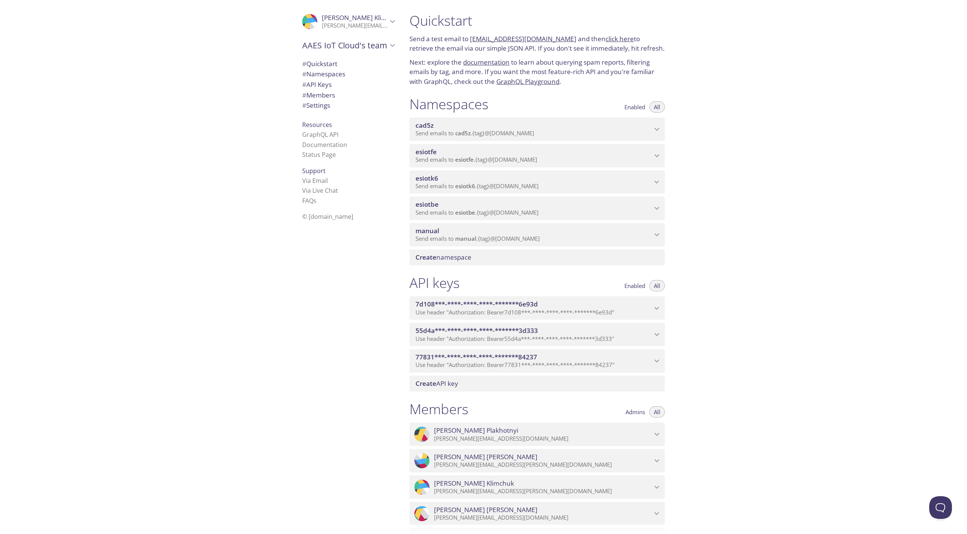 This screenshot has height=534, width=967. What do you see at coordinates (320, 134) in the screenshot?
I see `a: GraphQL API` at bounding box center [320, 134].